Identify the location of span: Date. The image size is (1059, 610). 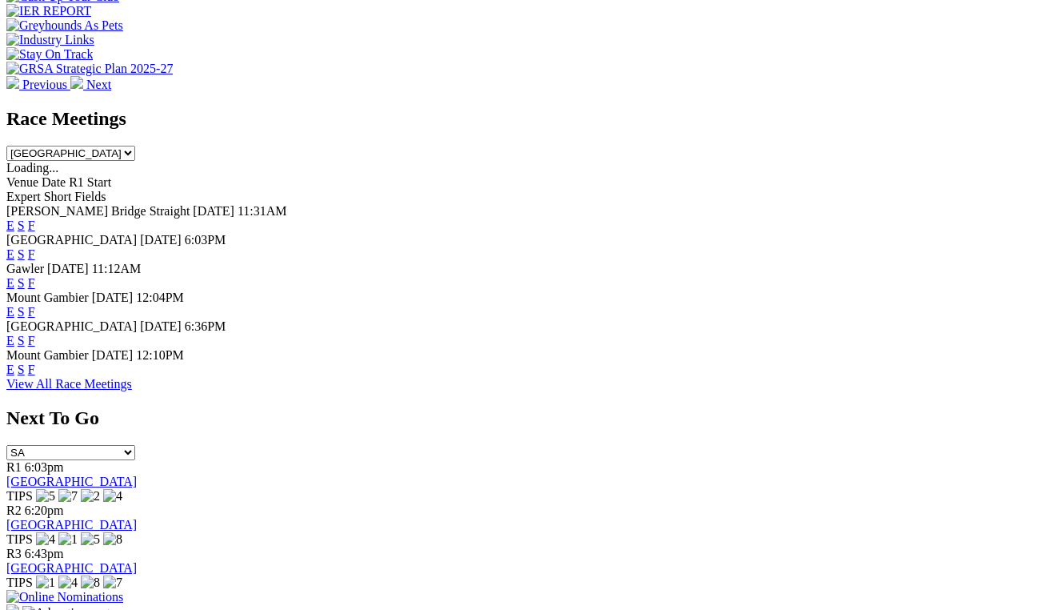
(54, 182).